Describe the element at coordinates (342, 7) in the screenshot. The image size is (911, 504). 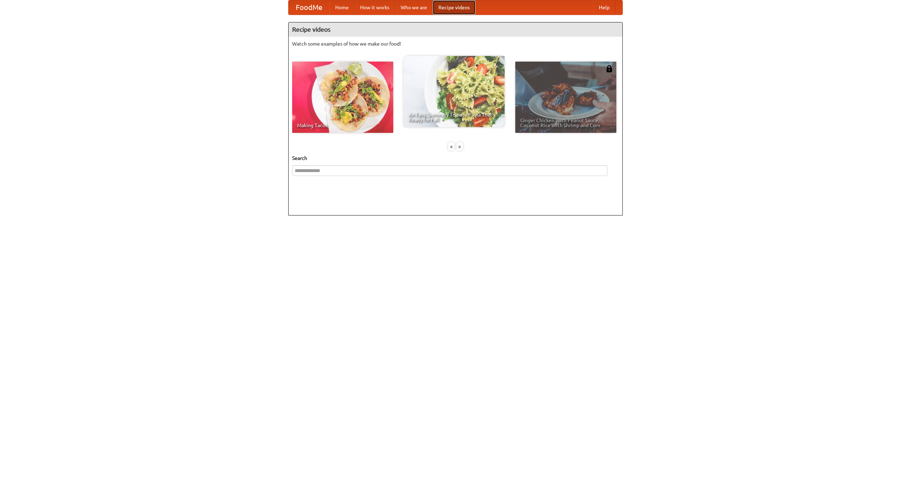
I see `a: Home` at that location.